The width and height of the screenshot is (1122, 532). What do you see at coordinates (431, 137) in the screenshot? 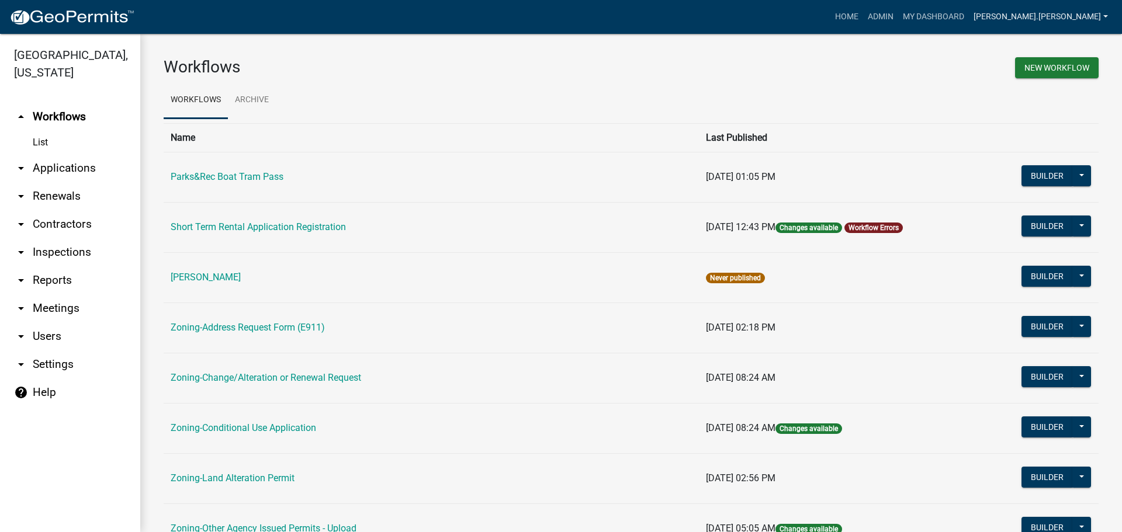
I see `th: Name` at bounding box center [431, 137].